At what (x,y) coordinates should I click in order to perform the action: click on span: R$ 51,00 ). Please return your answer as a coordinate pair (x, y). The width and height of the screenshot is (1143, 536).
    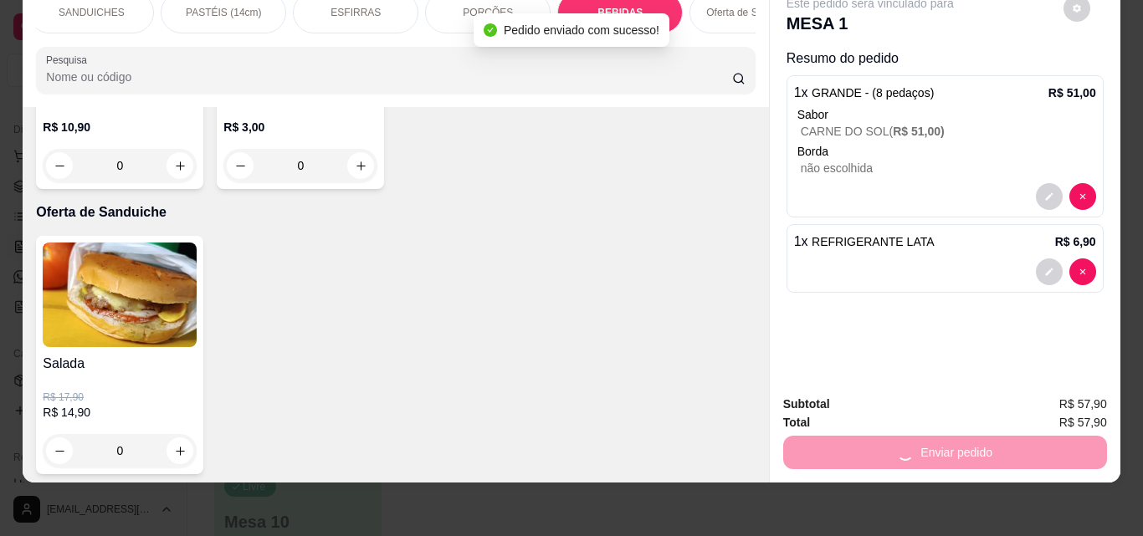
    Looking at the image, I should click on (919, 131).